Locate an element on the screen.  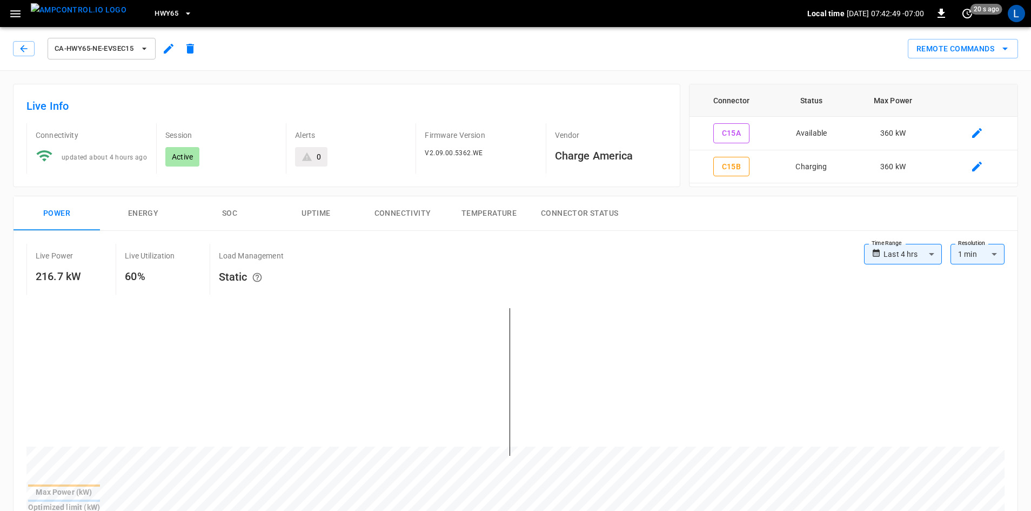
p: Live Power is located at coordinates (55, 256).